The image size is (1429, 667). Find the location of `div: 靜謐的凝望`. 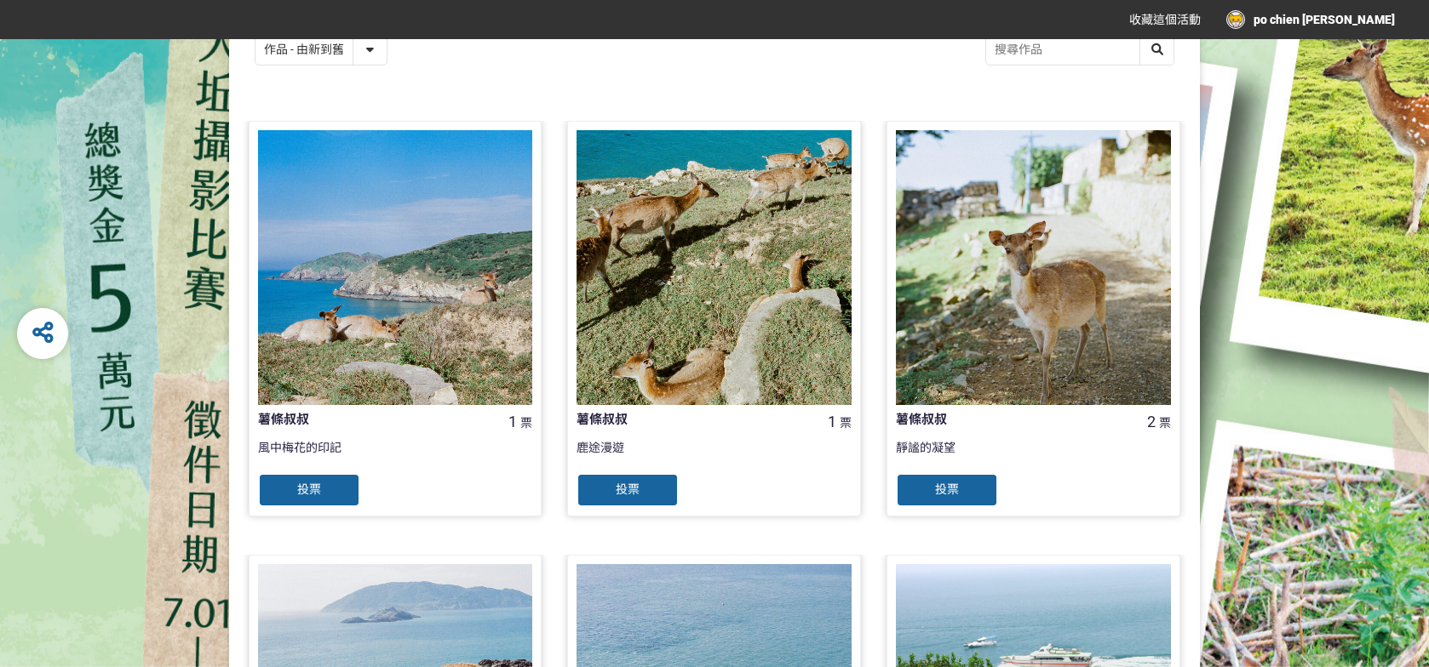

div: 靜謐的凝望 is located at coordinates (1033, 456).